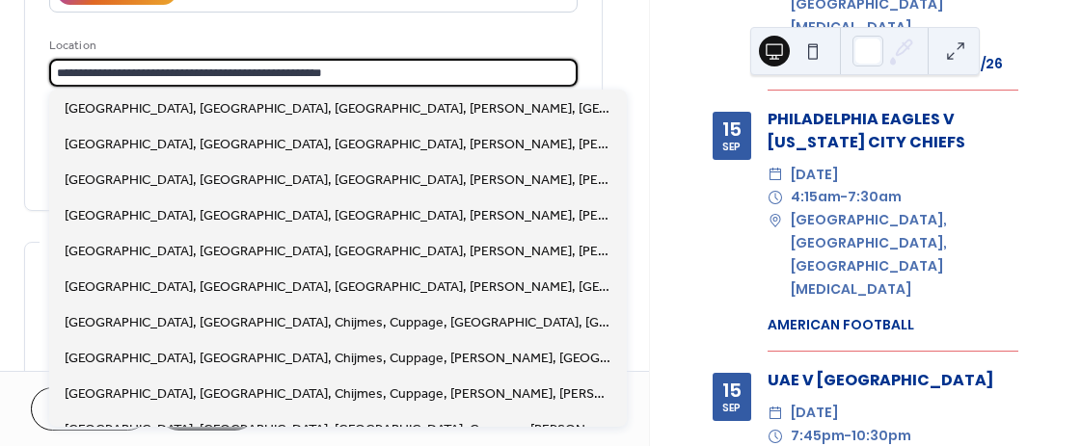 The width and height of the screenshot is (1081, 446). I want to click on div: Location, so click(311, 45).